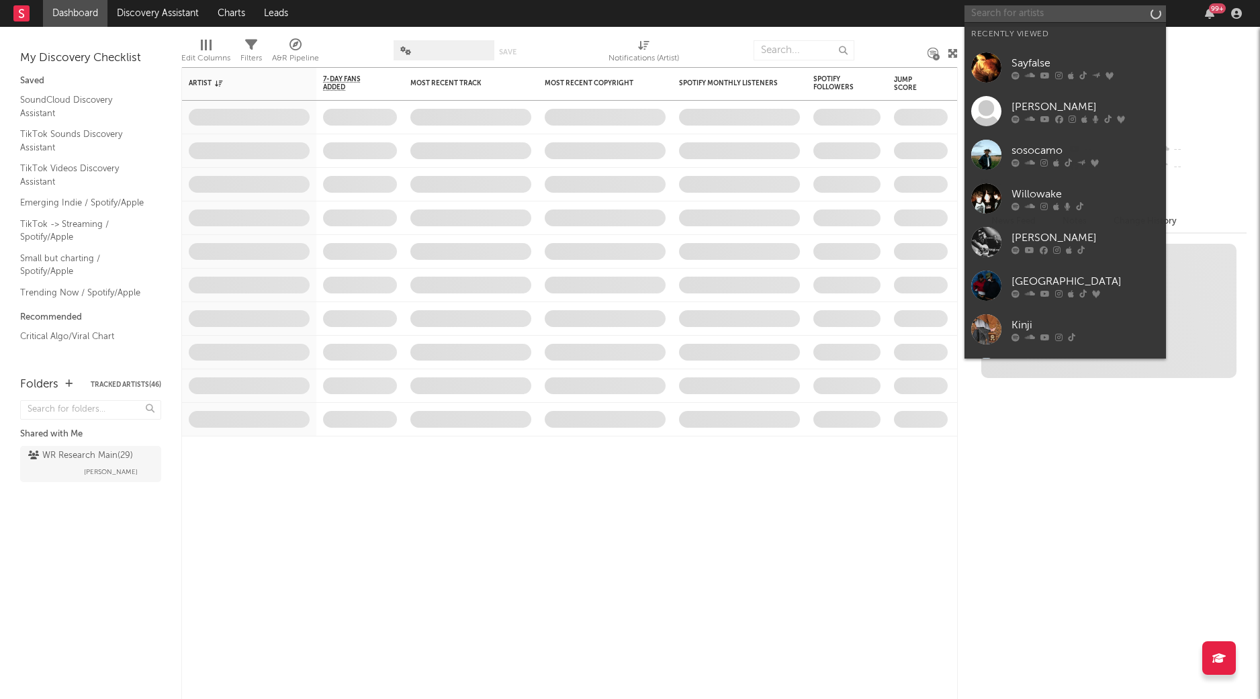 This screenshot has height=699, width=1260. I want to click on div: sosocamo, so click(1086, 150).